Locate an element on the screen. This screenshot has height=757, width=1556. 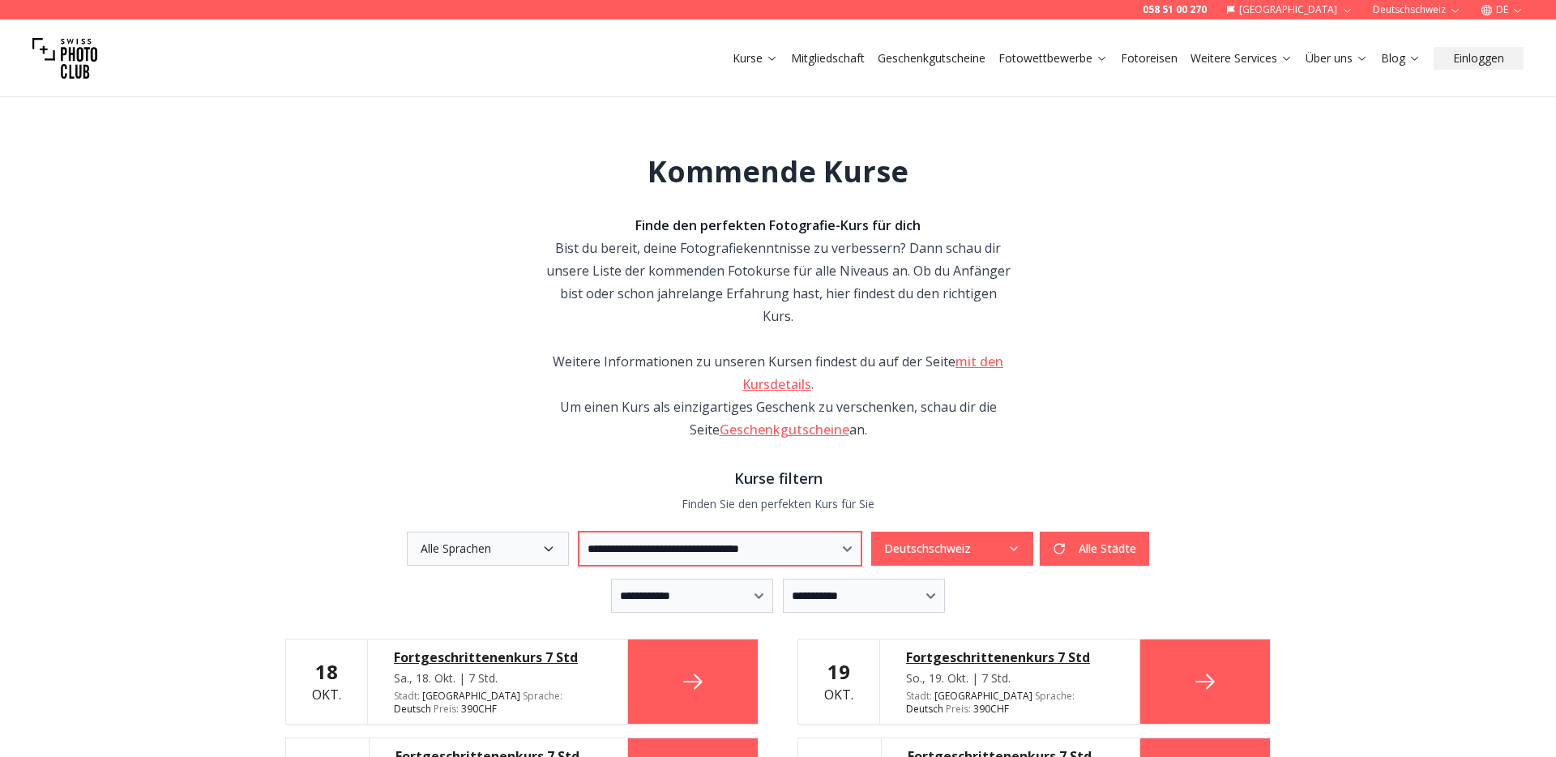
div: So., 19. Okt. | 7 Std. is located at coordinates (1010, 678).